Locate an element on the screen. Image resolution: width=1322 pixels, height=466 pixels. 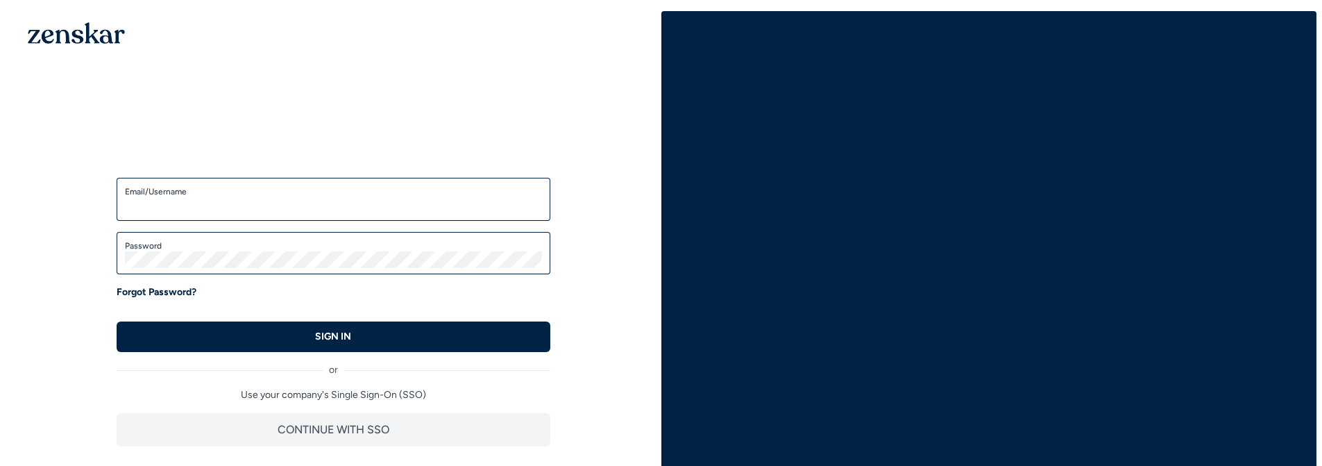
p: Use your company's Single Sign-On (SSO) is located at coordinates (333, 395).